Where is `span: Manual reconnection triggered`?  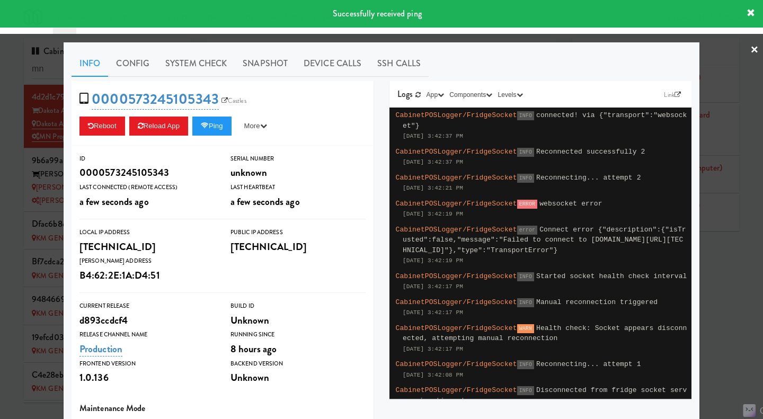 span: Manual reconnection triggered is located at coordinates (597, 302).